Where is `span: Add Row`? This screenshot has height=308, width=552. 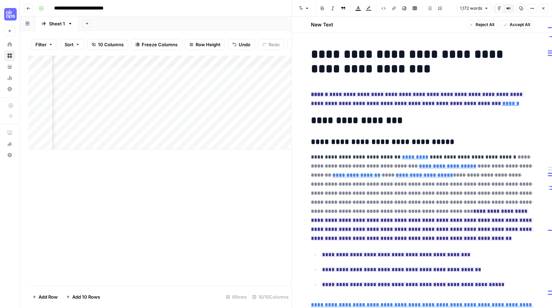 span: Add Row is located at coordinates (48, 297).